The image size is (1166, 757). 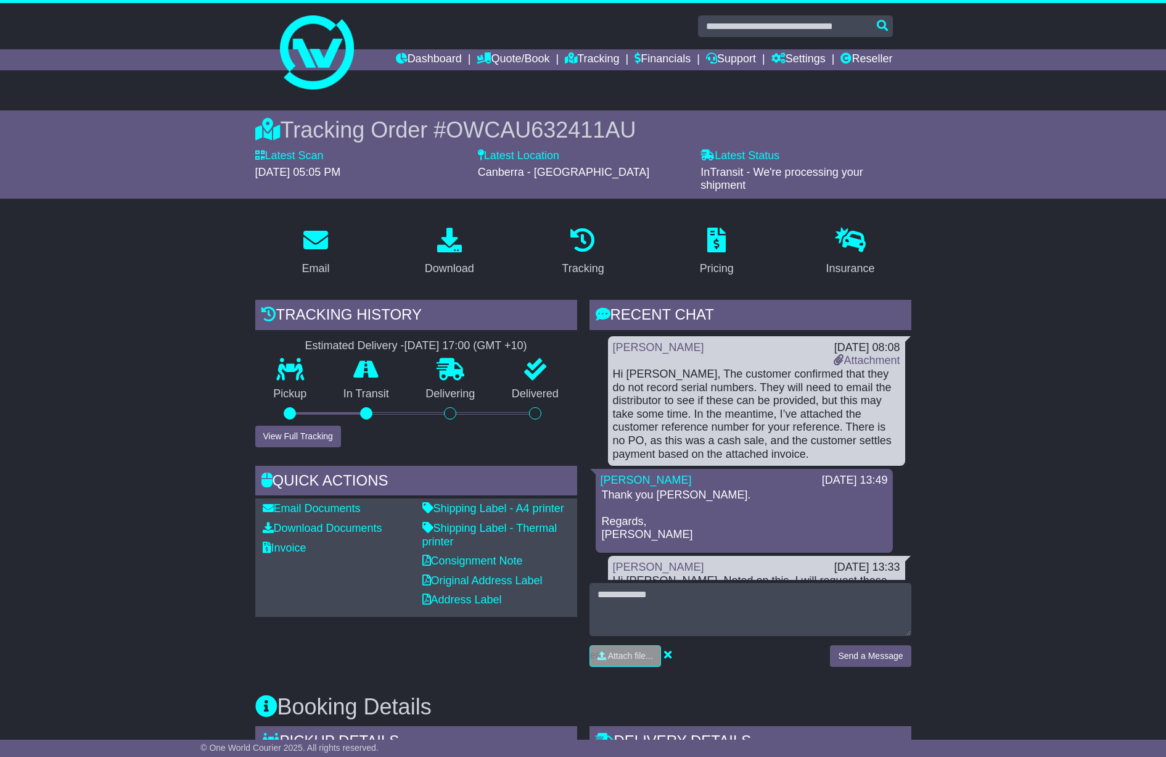 I want to click on label: Latest Location, so click(x=519, y=156).